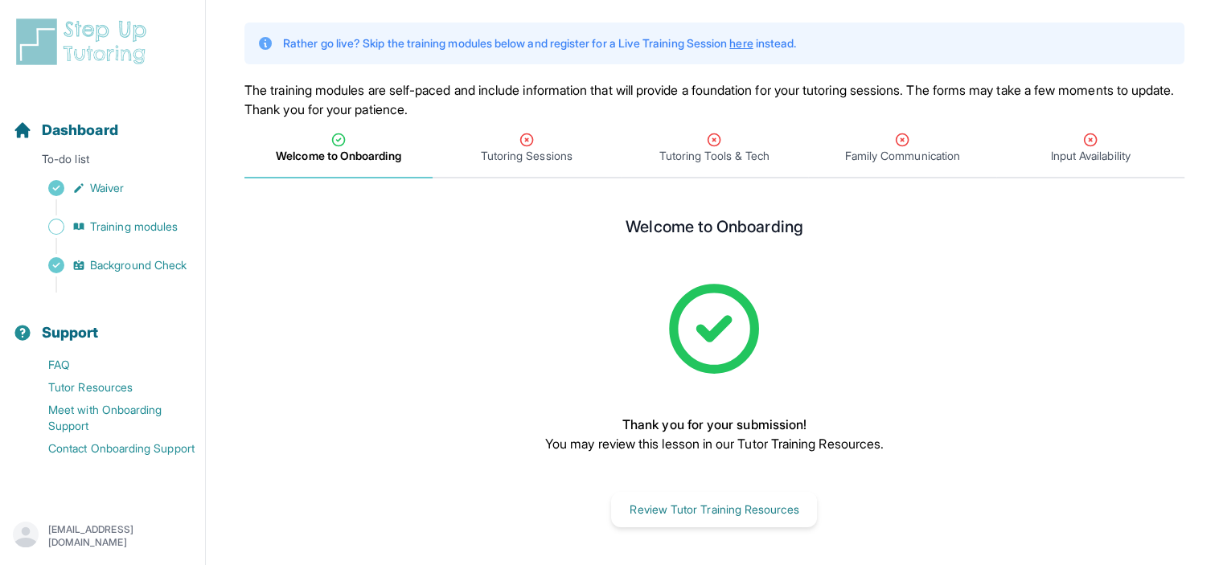 Image resolution: width=1223 pixels, height=565 pixels. Describe the element at coordinates (714, 100) in the screenshot. I see `p: The training modules are self-paced and include information that will provide a foundation for yo...` at that location.